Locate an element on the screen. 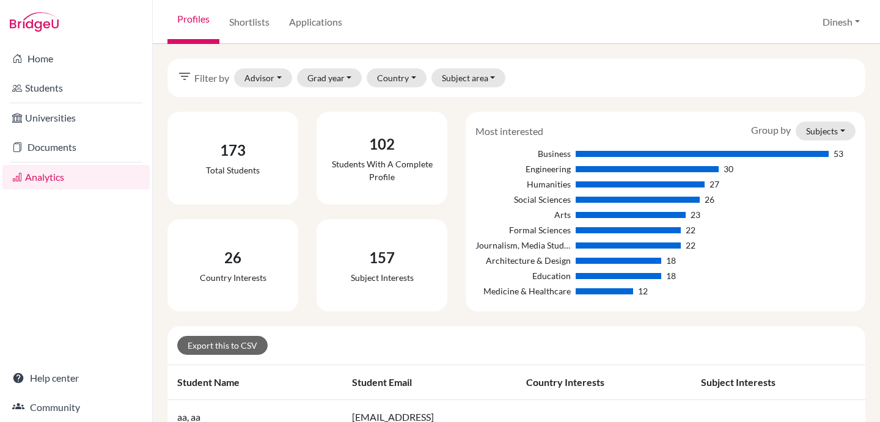  th: Subject interests is located at coordinates (778, 382).